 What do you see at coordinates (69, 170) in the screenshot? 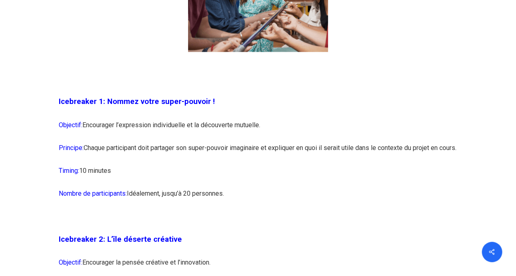
I see `span: Timing:` at bounding box center [69, 170].